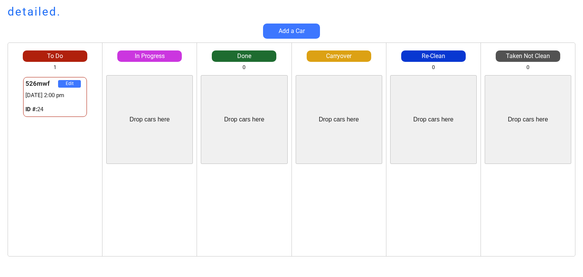  What do you see at coordinates (34, 12) in the screenshot?
I see `h1: detailed.` at bounding box center [34, 12].